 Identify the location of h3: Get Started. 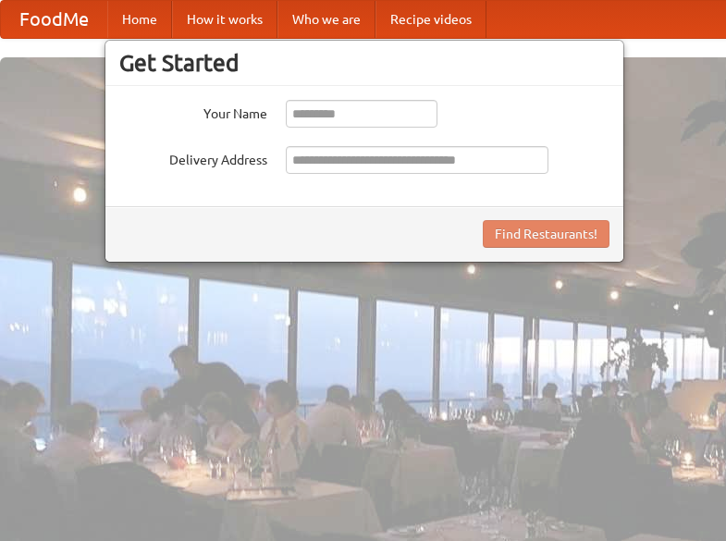
(365, 63).